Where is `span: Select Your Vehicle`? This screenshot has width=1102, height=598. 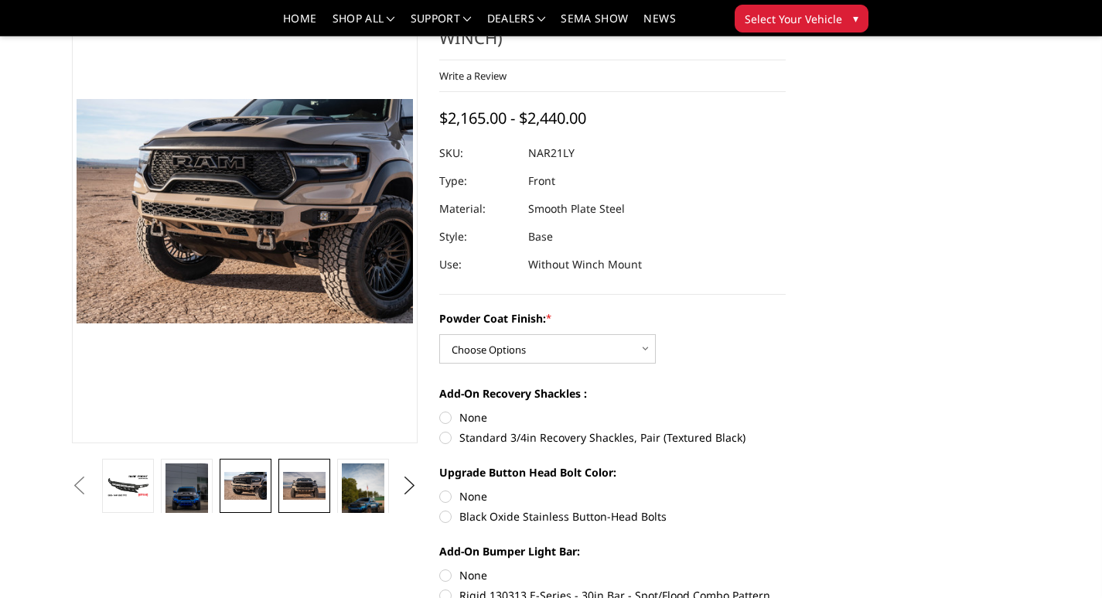 span: Select Your Vehicle is located at coordinates (794, 19).